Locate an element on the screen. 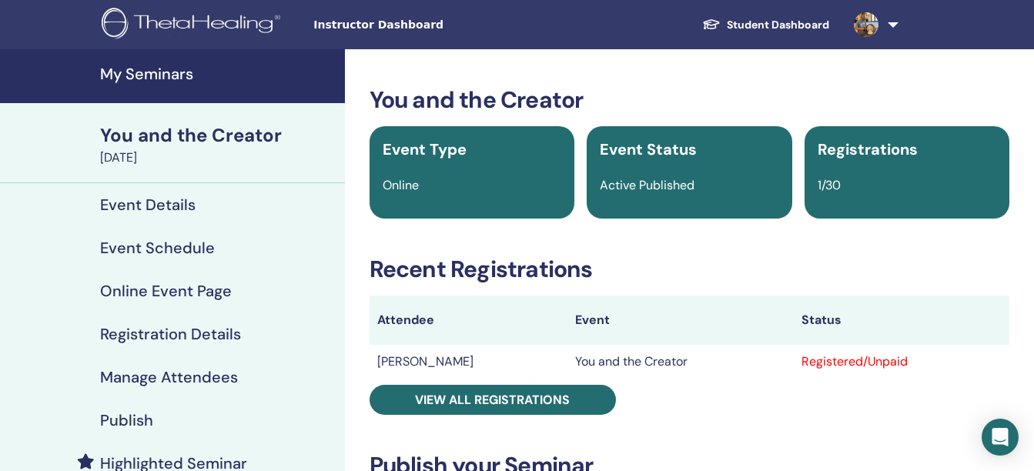  div: Open Intercom Messenger is located at coordinates (1000, 437).